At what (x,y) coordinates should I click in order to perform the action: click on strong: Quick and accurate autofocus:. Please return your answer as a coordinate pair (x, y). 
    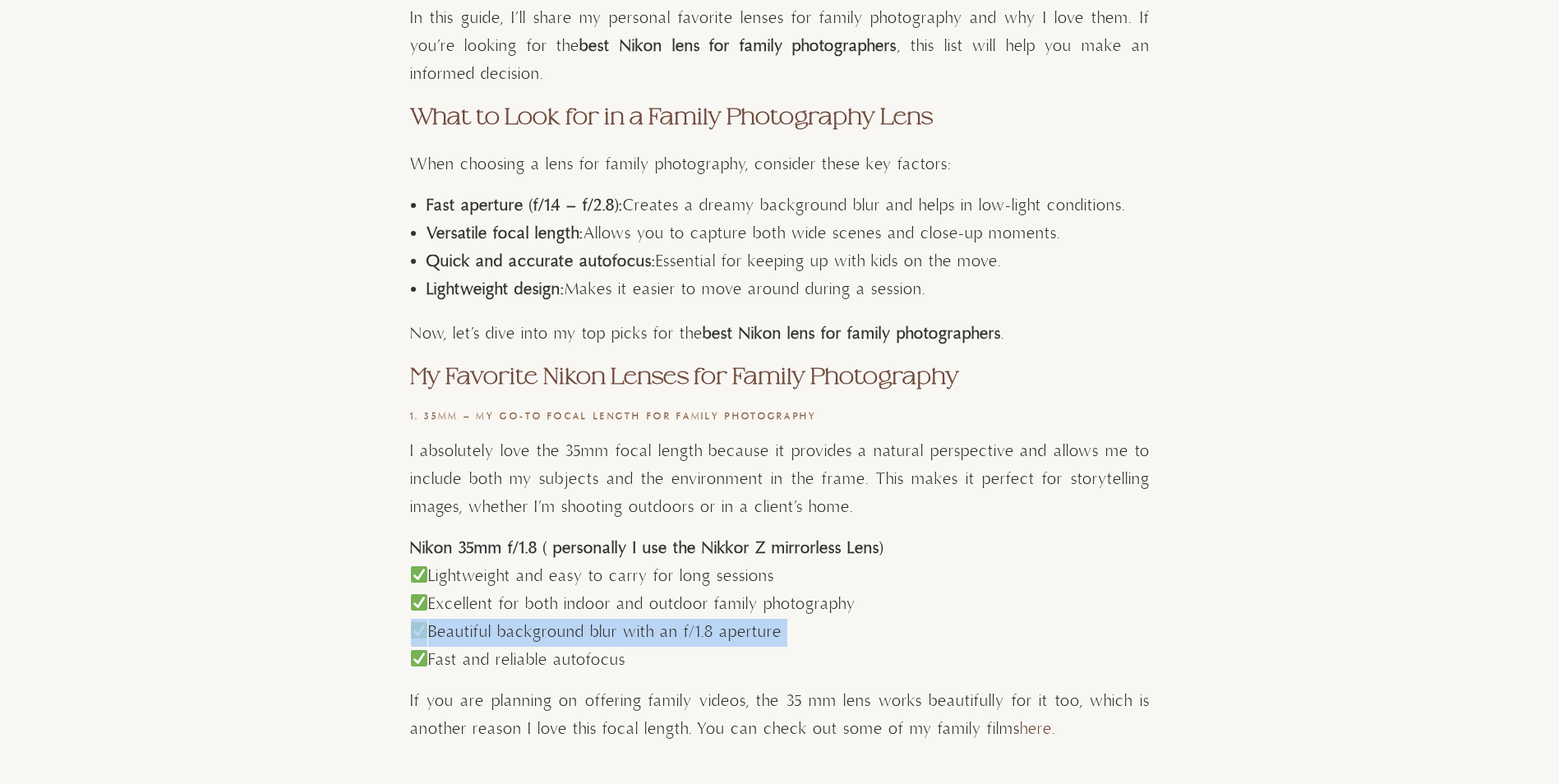
    Looking at the image, I should click on (541, 261).